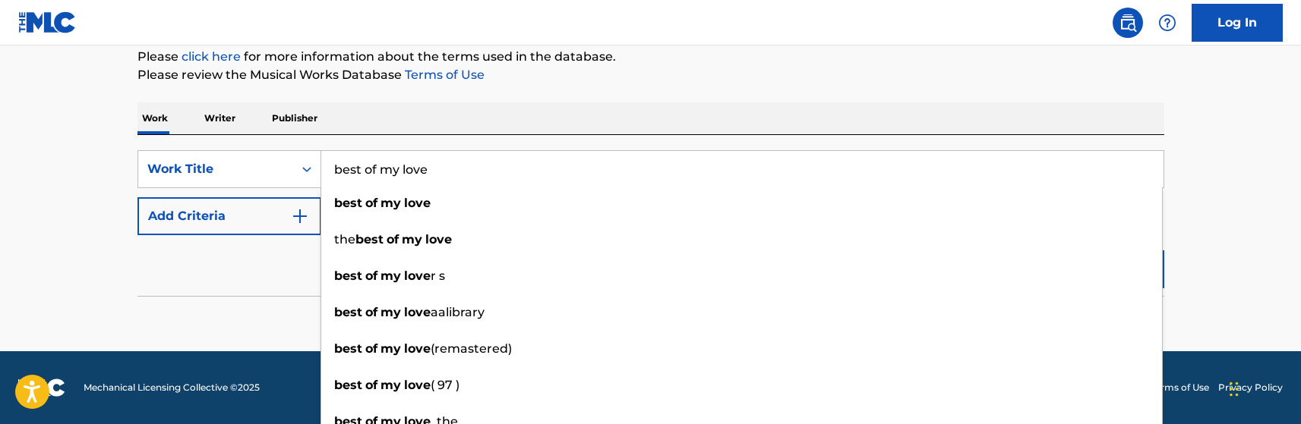  Describe the element at coordinates (443, 74) in the screenshot. I see `a: Terms of Use` at that location.